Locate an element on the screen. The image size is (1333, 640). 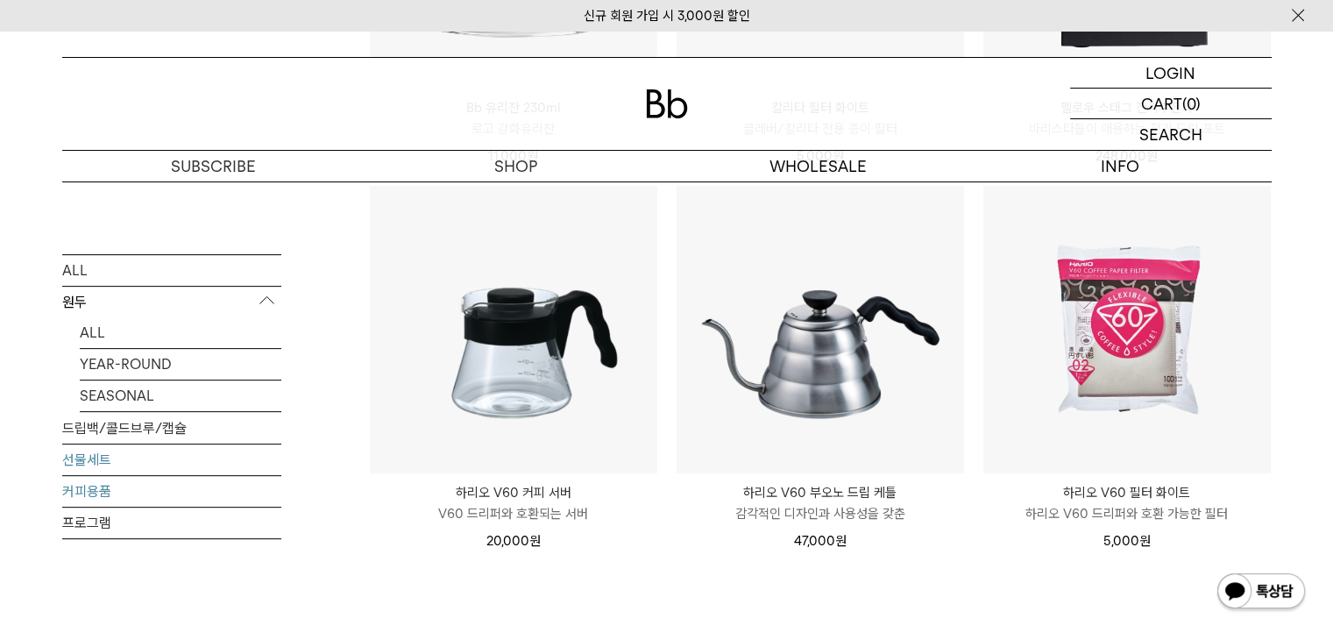
a: 하리오 V60 부오노 드립 케틀 is located at coordinates (820, 329).